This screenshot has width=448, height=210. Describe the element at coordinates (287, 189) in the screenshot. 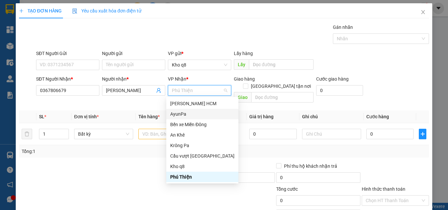

I see `span: Tổng cước` at that location.